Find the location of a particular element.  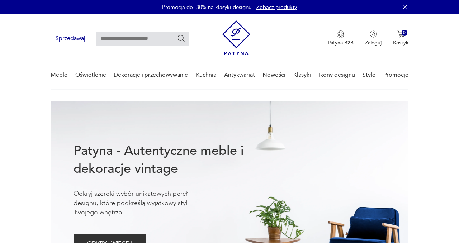

a: Style is located at coordinates (369, 75).